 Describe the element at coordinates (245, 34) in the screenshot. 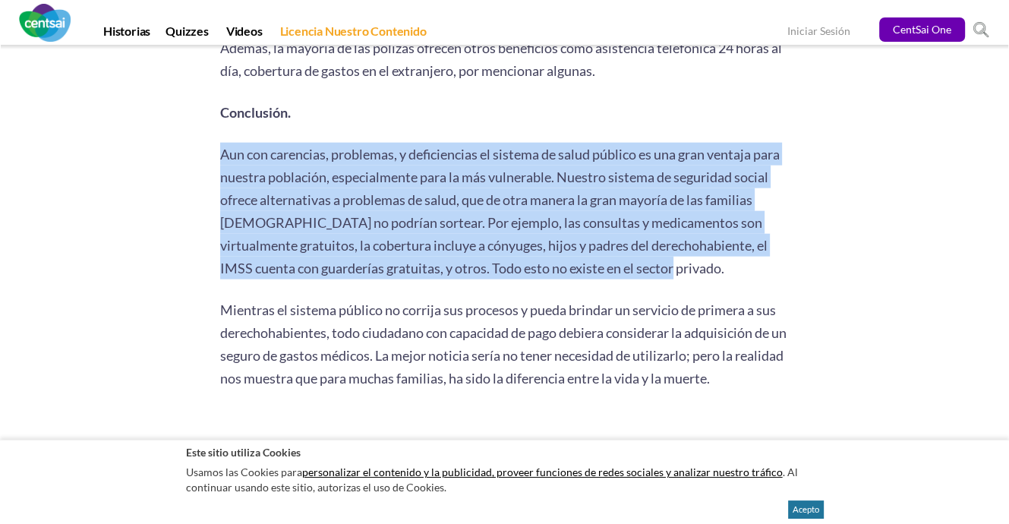

I see `a: Videos` at that location.